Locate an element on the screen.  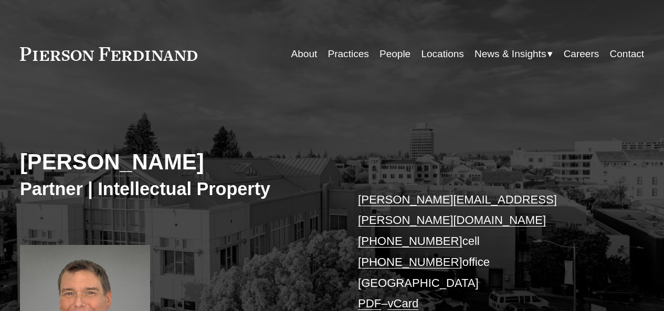
a: Contact is located at coordinates (627, 54).